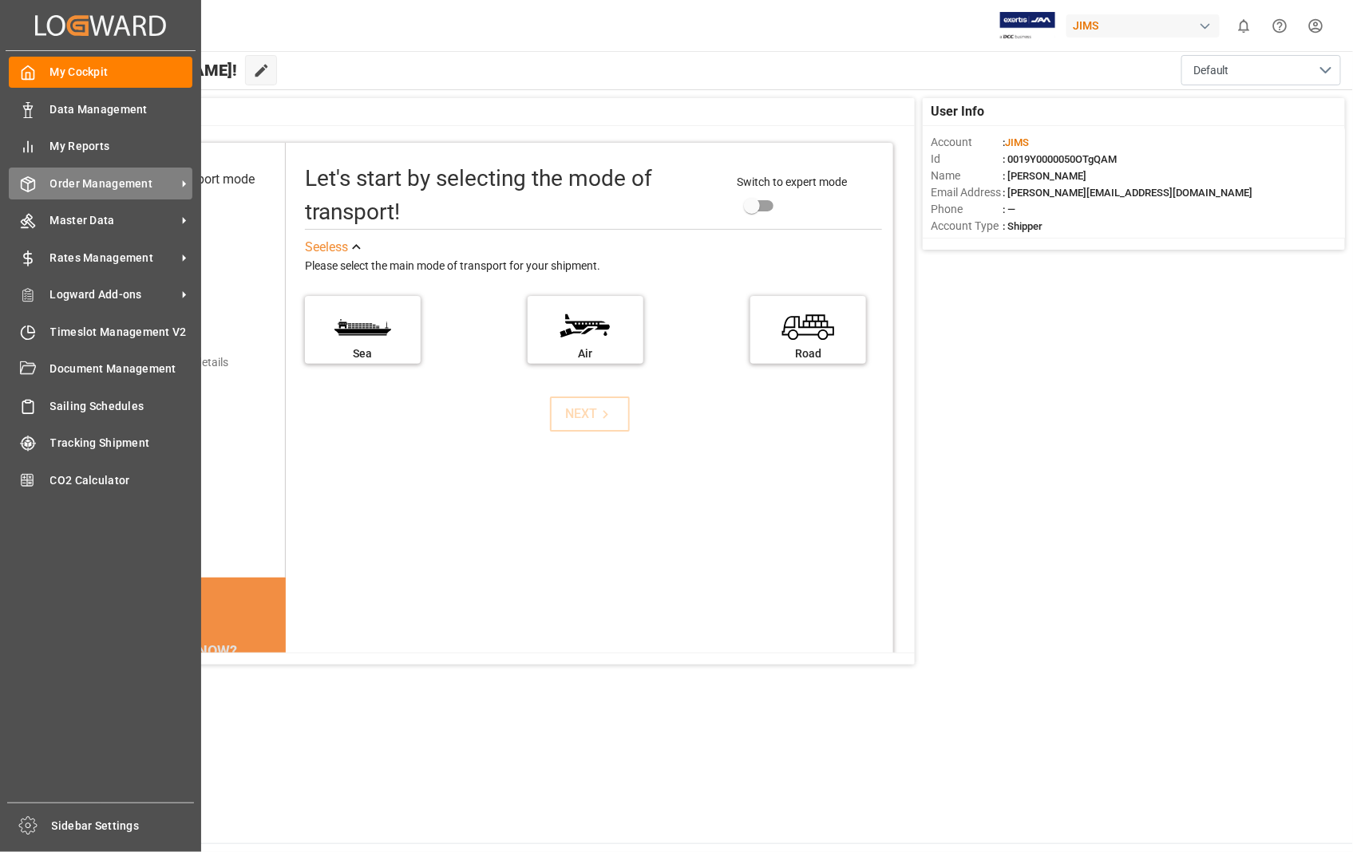 The image size is (1353, 852). Describe the element at coordinates (589, 414) in the screenshot. I see `div: NEXT` at that location.